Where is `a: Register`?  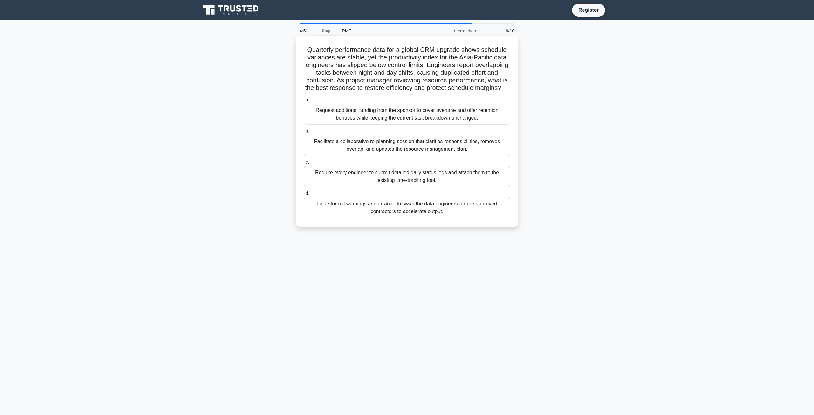
a: Register is located at coordinates (588, 10).